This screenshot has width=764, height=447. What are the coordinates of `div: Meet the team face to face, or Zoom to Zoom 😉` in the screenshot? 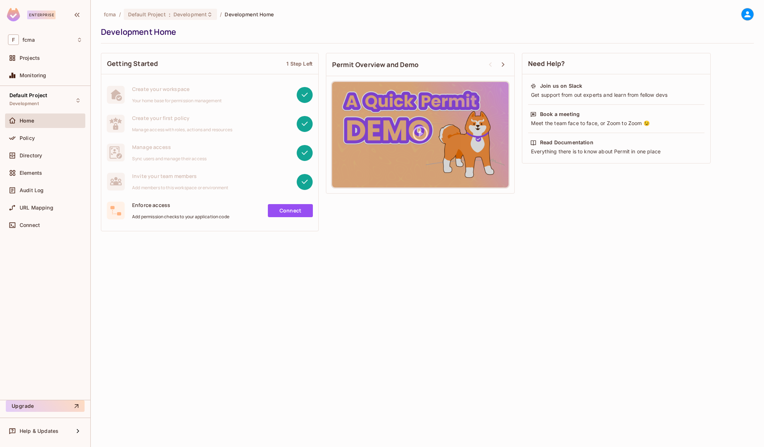 It's located at (616, 123).